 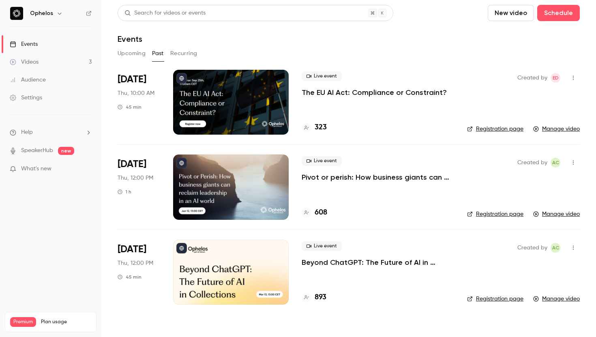 What do you see at coordinates (321, 212) in the screenshot?
I see `h4: 608` at bounding box center [321, 212].